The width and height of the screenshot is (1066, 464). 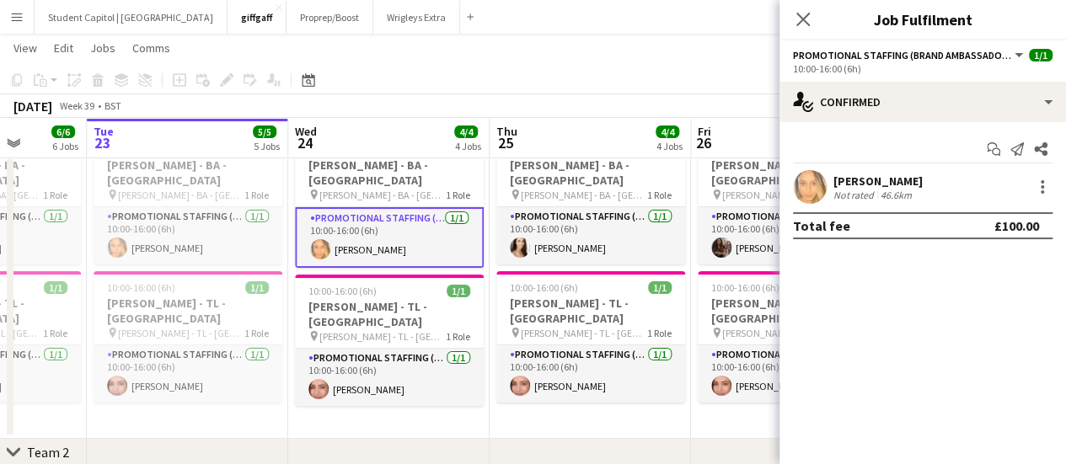 I want to click on a: Edit, so click(x=63, y=48).